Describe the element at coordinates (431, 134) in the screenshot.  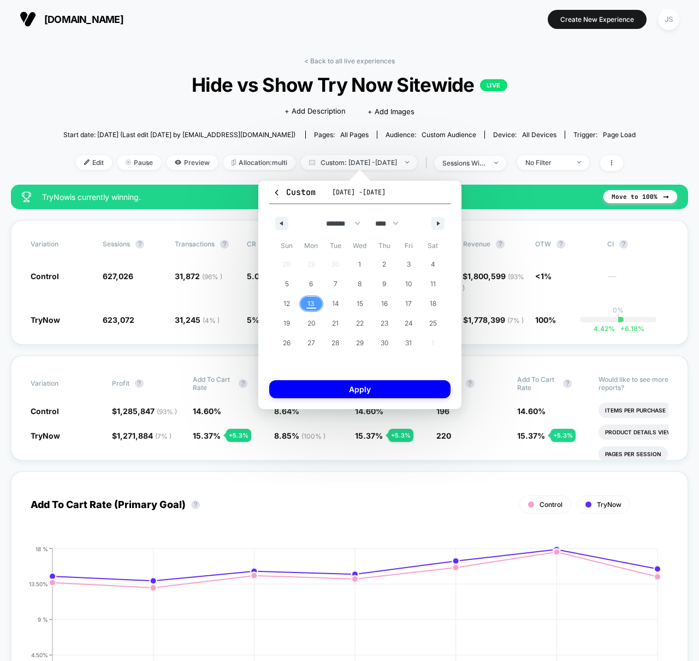
I see `div: Audience:` at that location.